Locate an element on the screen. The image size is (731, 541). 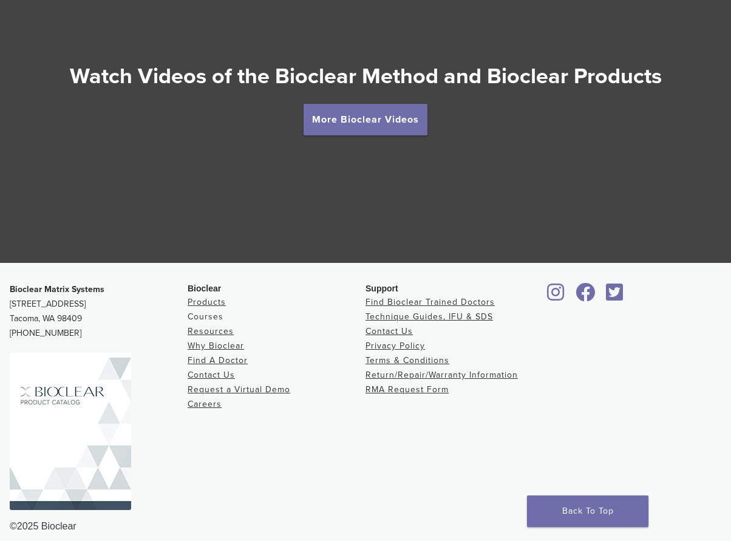
a: Back To Top is located at coordinates (587, 511).